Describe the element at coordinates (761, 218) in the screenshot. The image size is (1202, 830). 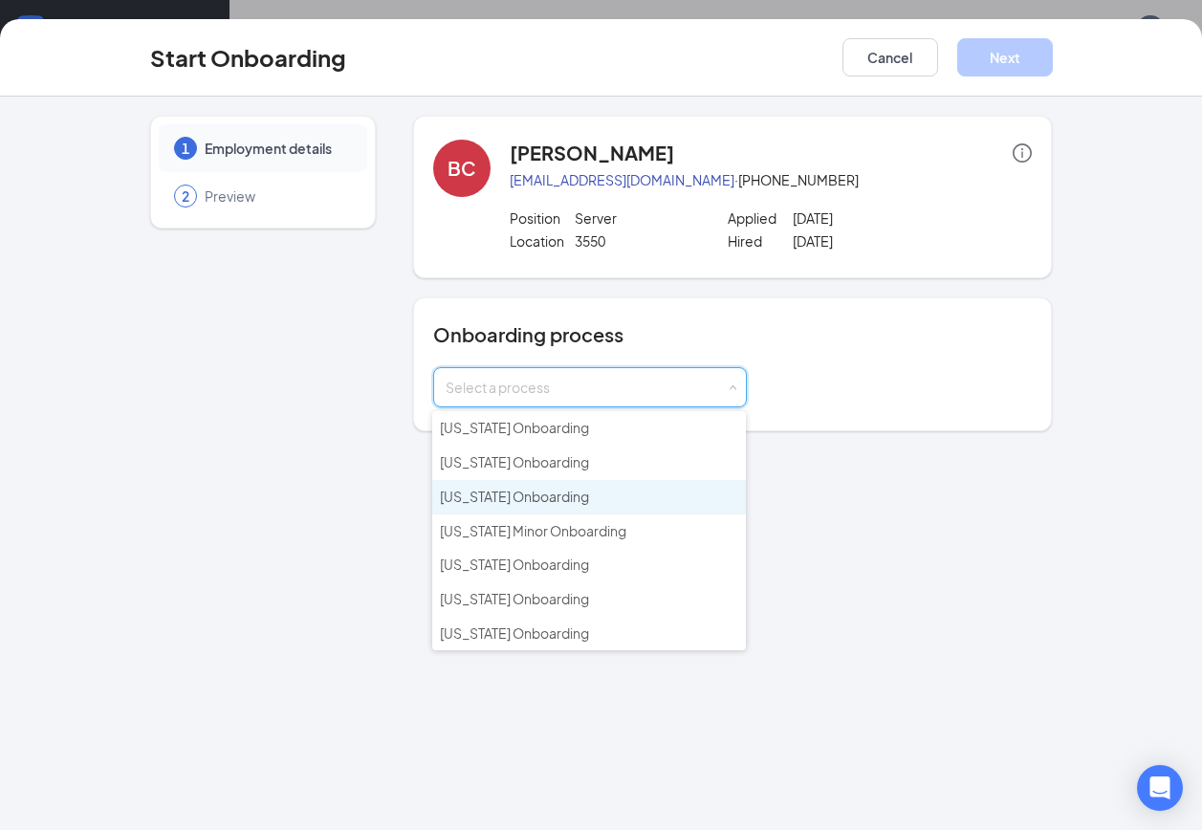
I see `p: Applied` at that location.